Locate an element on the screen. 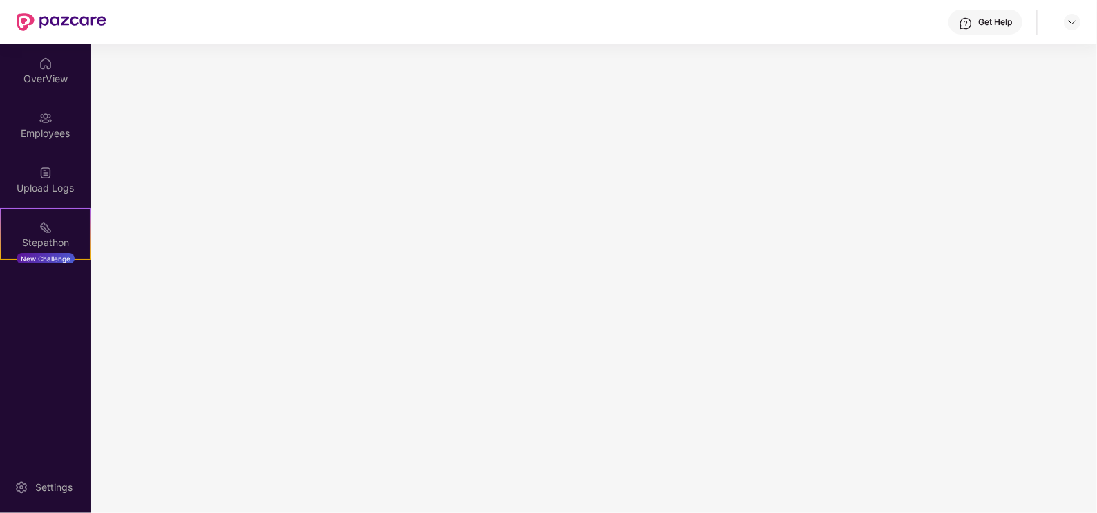 This screenshot has width=1097, height=513. div: Settings is located at coordinates (54, 487).